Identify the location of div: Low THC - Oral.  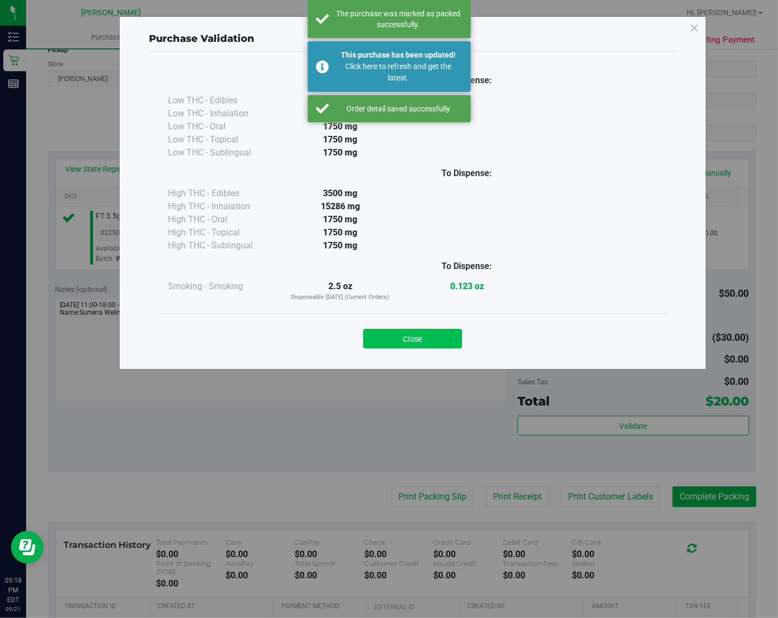
(222, 127).